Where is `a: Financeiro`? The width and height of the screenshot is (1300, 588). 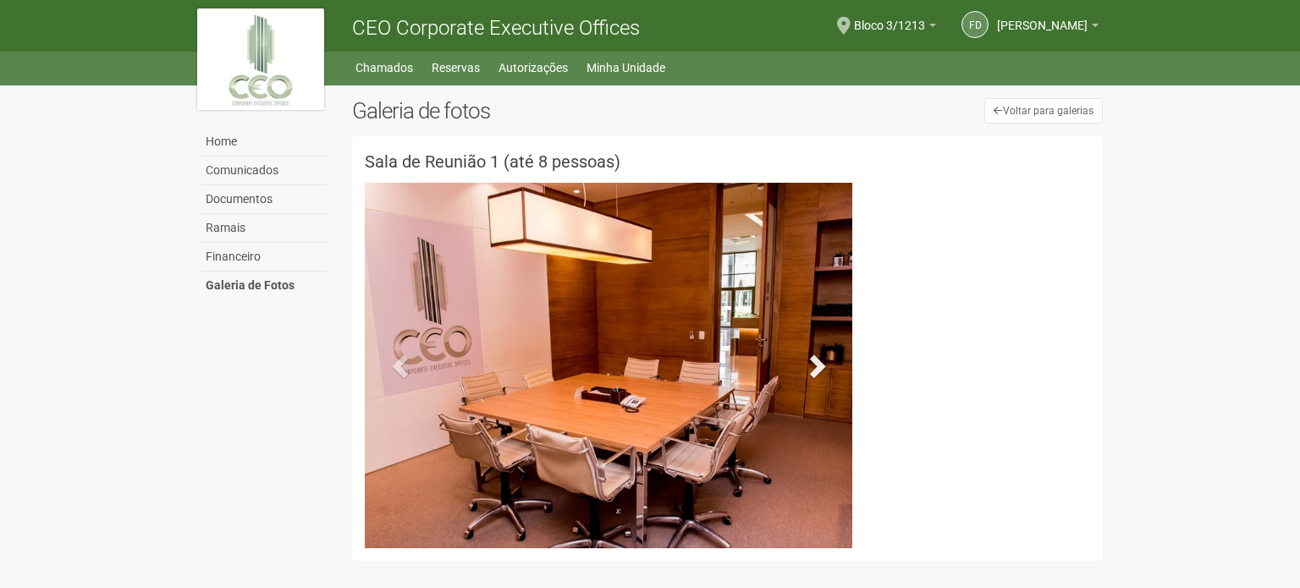
a: Financeiro is located at coordinates (264, 257).